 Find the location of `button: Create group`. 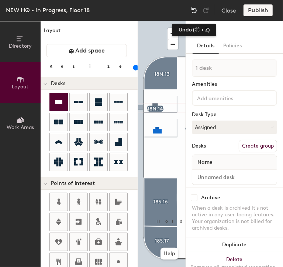

button: Create group is located at coordinates (258, 146).